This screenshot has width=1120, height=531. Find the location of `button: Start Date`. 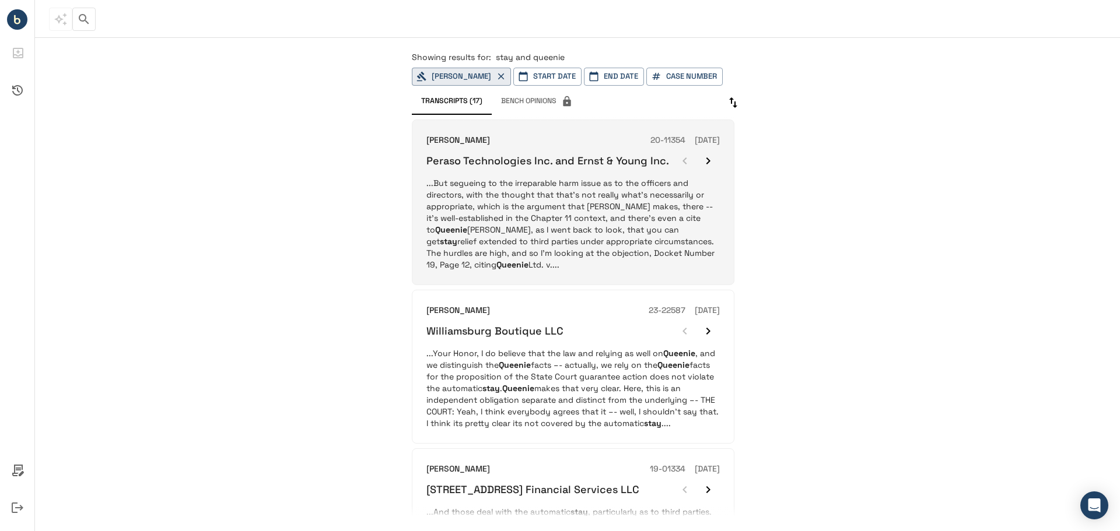

button: Start Date is located at coordinates (547, 76).